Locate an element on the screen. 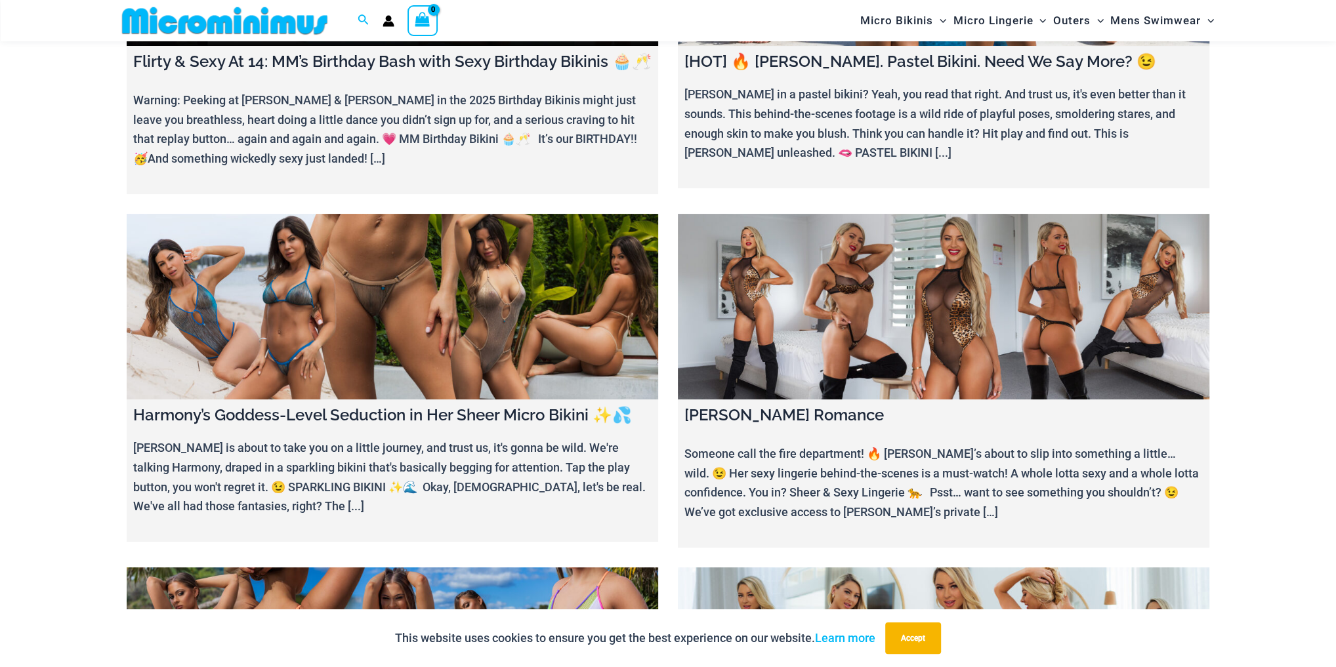  a: Ilana Savage Romance is located at coordinates (944, 307).